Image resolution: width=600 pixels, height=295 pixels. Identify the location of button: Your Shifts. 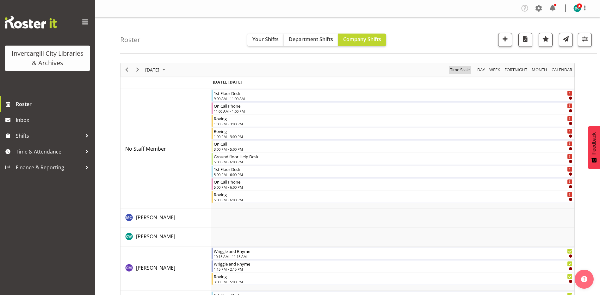
(266, 40).